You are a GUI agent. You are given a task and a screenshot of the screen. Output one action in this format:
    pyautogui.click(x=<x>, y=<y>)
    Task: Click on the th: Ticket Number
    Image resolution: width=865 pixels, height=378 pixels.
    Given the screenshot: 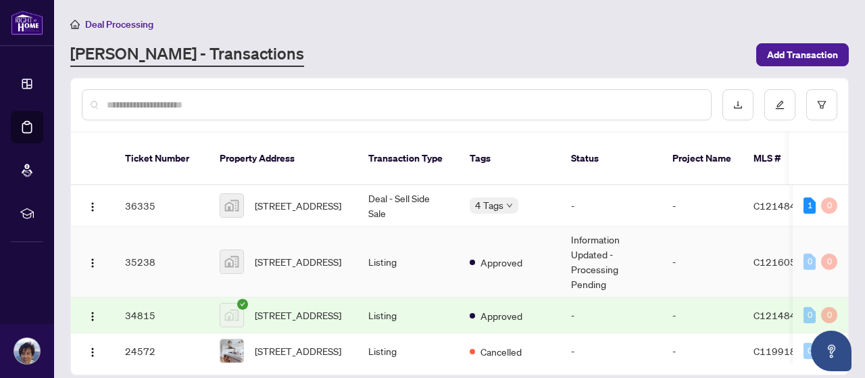 What is the action you would take?
    pyautogui.click(x=162, y=159)
    